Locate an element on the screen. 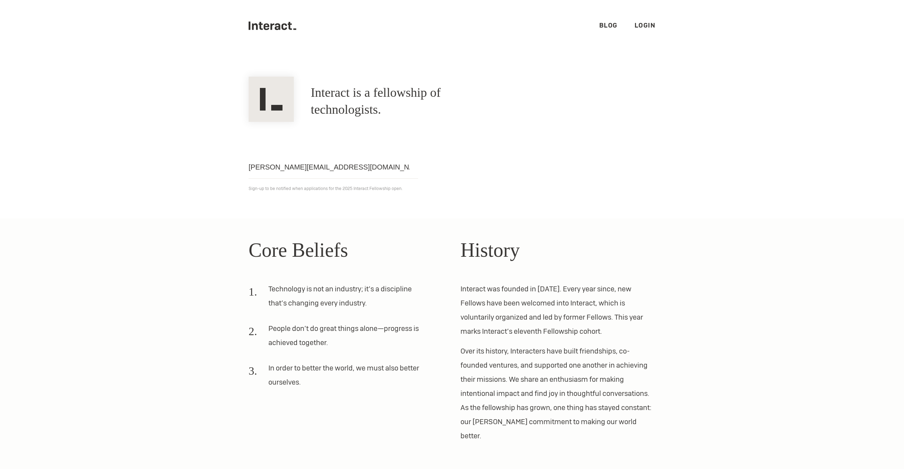 The width and height of the screenshot is (904, 469). a: Blog is located at coordinates (609, 25).